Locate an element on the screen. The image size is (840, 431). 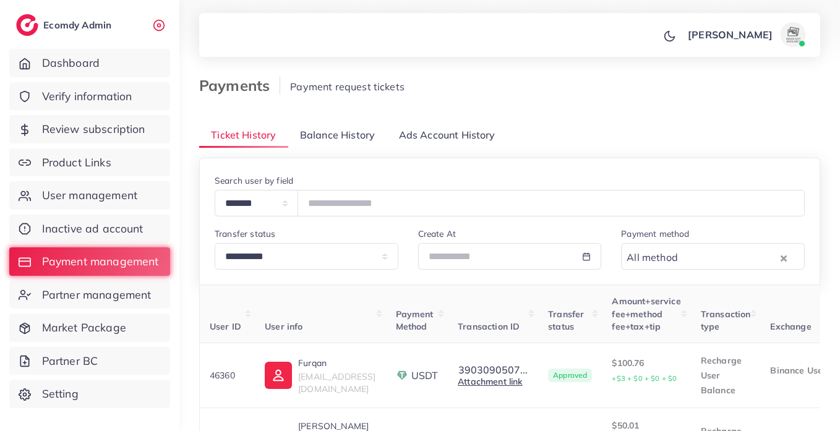
span: User info is located at coordinates (283, 327).